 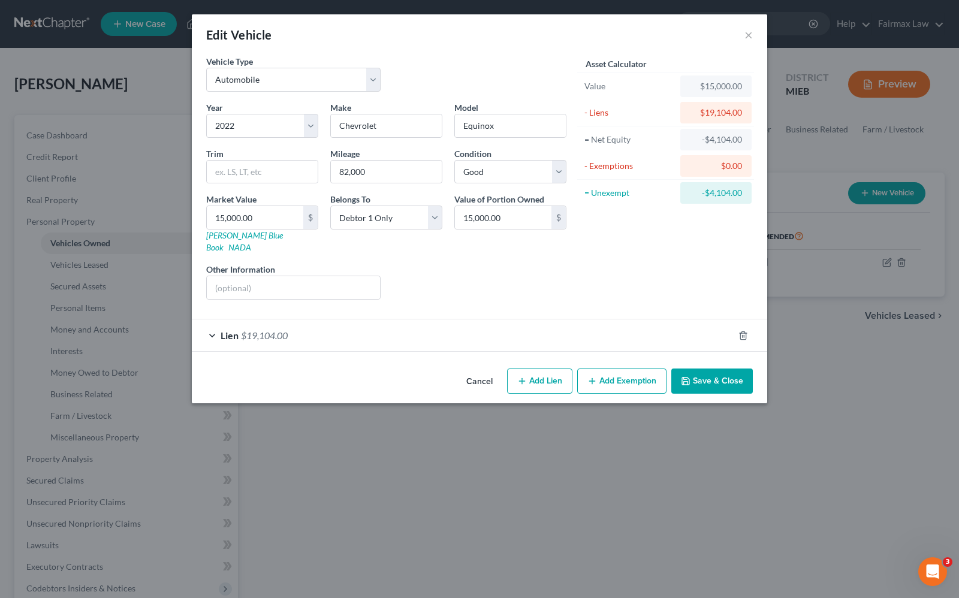 I want to click on label: Model, so click(x=466, y=107).